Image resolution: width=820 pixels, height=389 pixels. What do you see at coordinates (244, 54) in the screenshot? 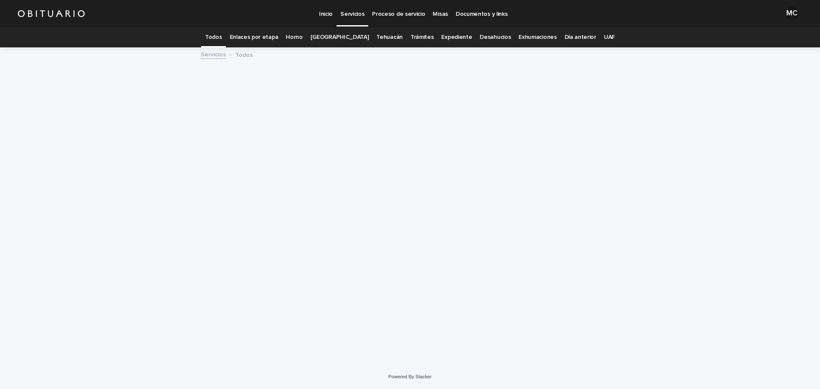
I see `p: Todos` at bounding box center [244, 54].